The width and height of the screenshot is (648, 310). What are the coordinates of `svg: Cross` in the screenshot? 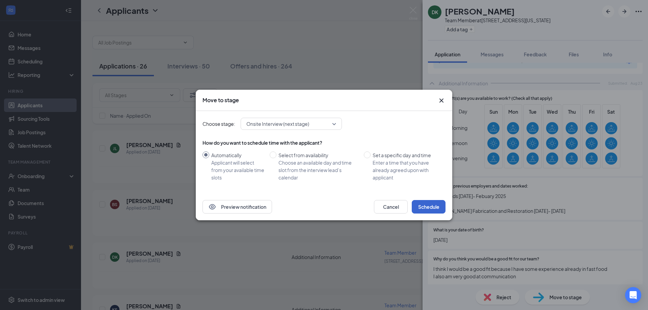 It's located at (441, 101).